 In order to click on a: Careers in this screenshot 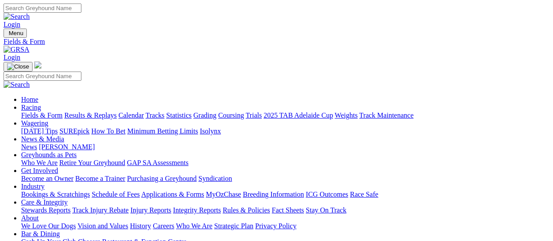, I will do `click(163, 226)`.